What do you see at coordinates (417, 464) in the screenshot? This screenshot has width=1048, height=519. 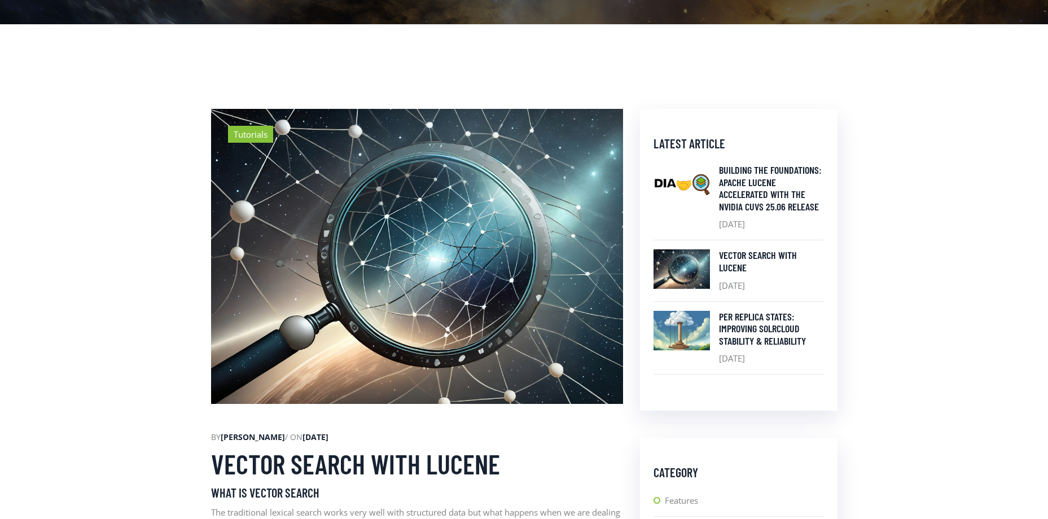 I see `h2: Vector Search with Lucene` at bounding box center [417, 464].